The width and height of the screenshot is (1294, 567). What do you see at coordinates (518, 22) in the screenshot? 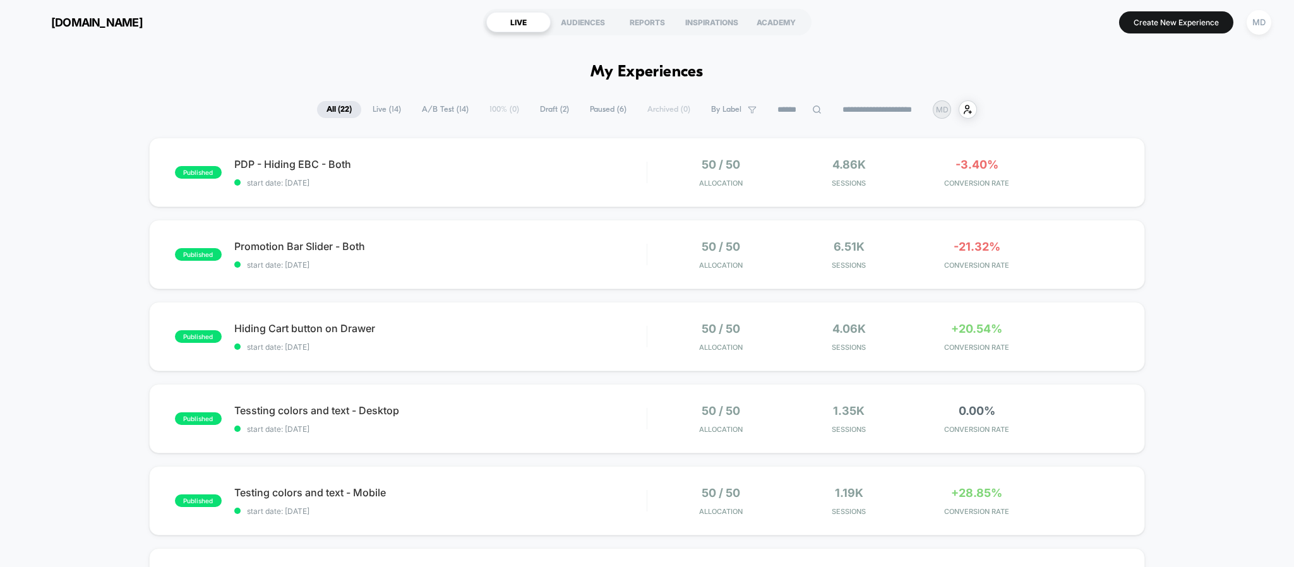
I see `div: LIVE` at bounding box center [518, 22].